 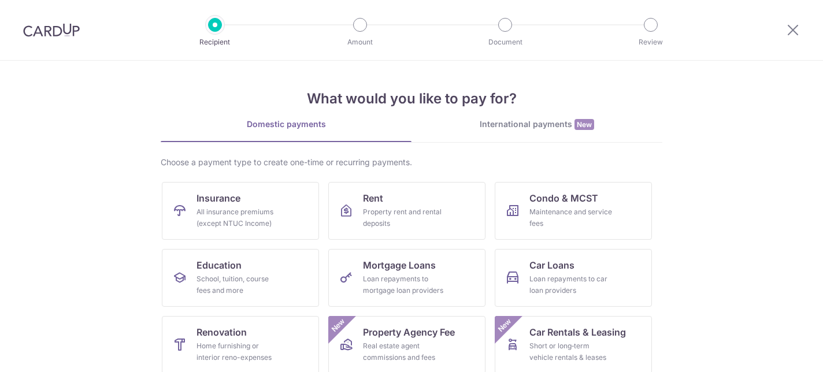 What do you see at coordinates (573, 211) in the screenshot?
I see `a: Condo & MCSTMaintenance and service fees` at bounding box center [573, 211].